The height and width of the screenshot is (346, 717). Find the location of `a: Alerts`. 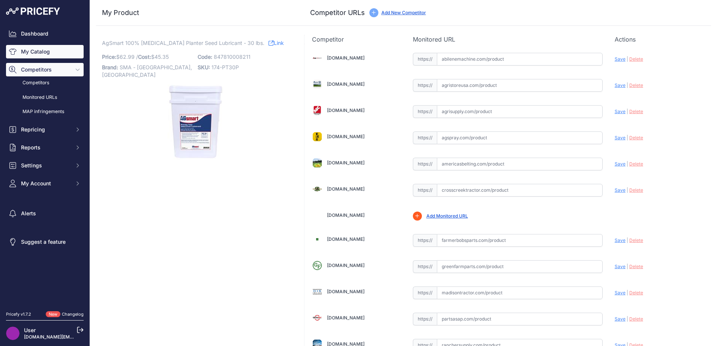

a: Alerts is located at coordinates (45, 214).